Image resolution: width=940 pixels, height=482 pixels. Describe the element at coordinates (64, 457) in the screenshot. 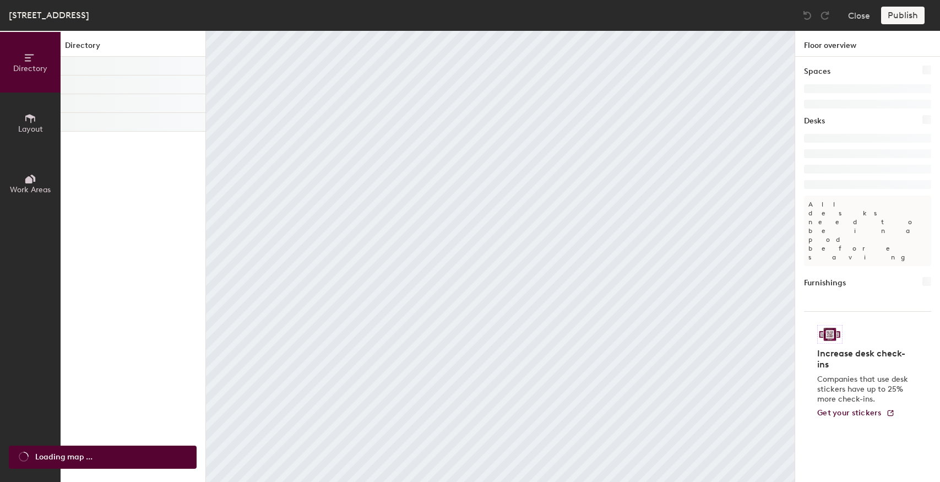

I see `span: Loading map ...` at that location.